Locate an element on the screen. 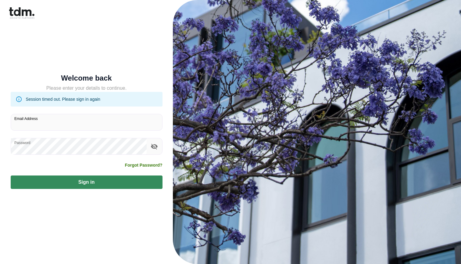  h5: Please enter your details to continue. is located at coordinates (87, 88).